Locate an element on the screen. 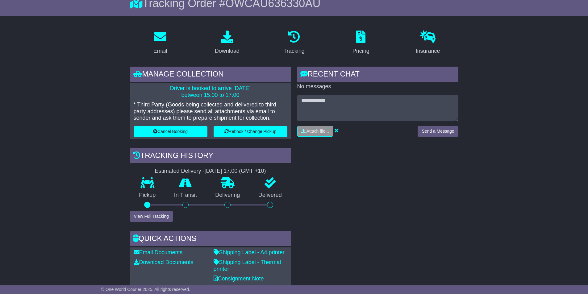 This screenshot has width=588, height=294. a: Email Documents is located at coordinates (158, 253).